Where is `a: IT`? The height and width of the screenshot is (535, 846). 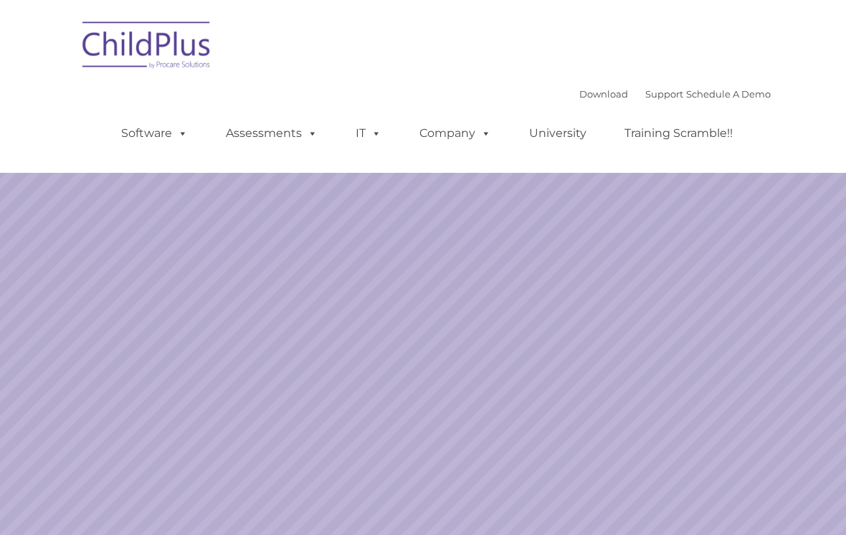 a: IT is located at coordinates (368, 133).